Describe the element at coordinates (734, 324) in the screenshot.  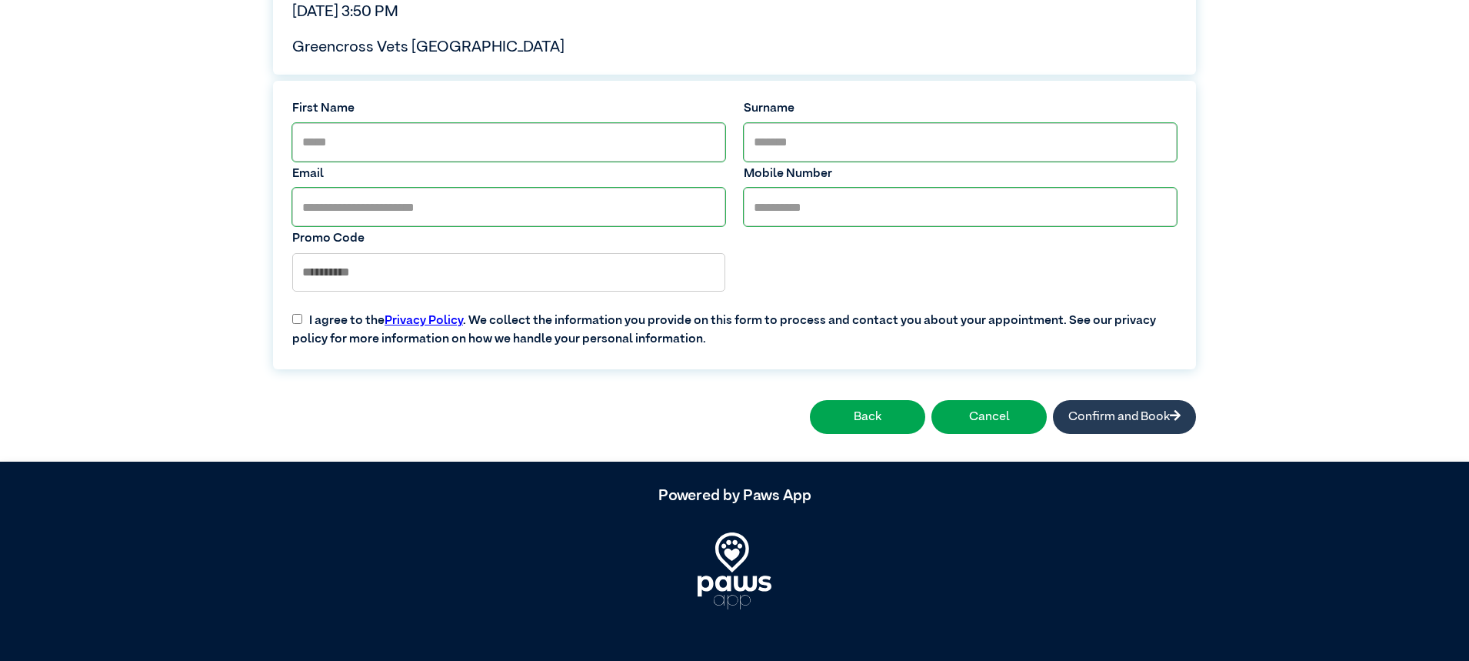
I see `label: I agree to the . We collect the information you provide on this form to process and contact you a...` at that location.